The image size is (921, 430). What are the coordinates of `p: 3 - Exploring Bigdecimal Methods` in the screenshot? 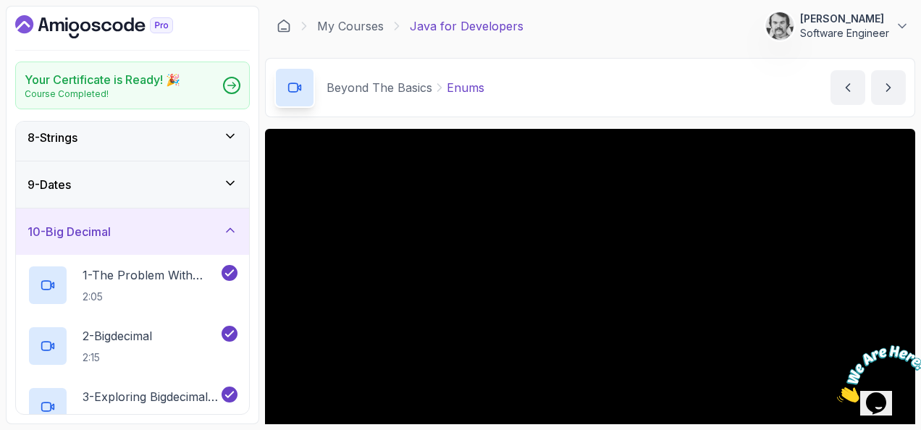 It's located at (151, 397).